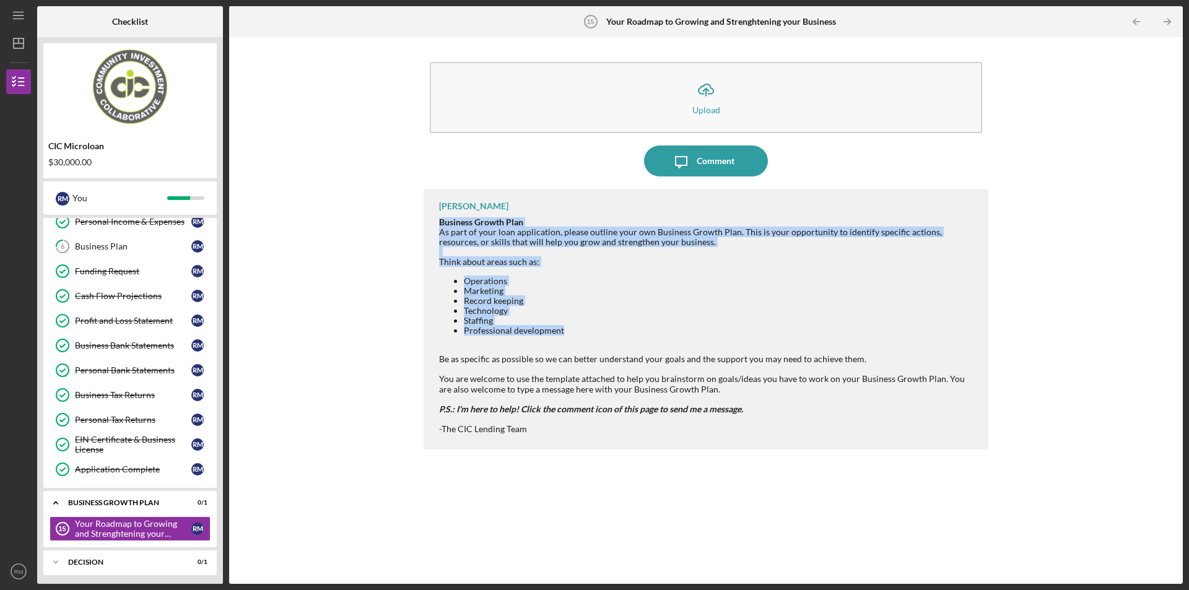 This screenshot has width=1189, height=590. What do you see at coordinates (130, 420) in the screenshot?
I see `a: Personal Tax ReturnsRM` at bounding box center [130, 420].